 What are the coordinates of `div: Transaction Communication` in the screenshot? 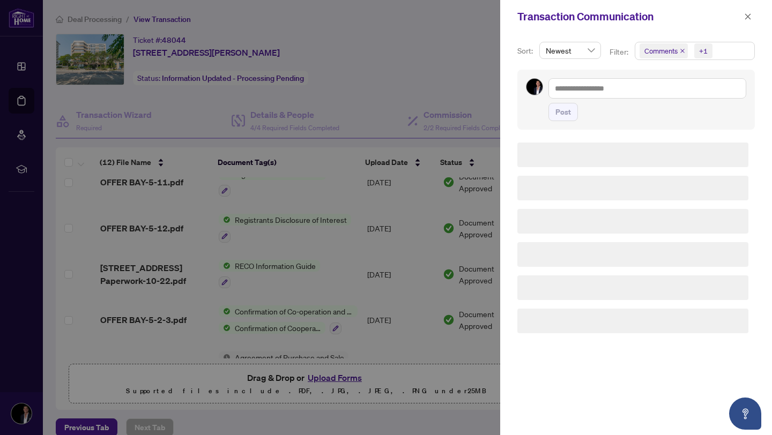 It's located at (629, 17).